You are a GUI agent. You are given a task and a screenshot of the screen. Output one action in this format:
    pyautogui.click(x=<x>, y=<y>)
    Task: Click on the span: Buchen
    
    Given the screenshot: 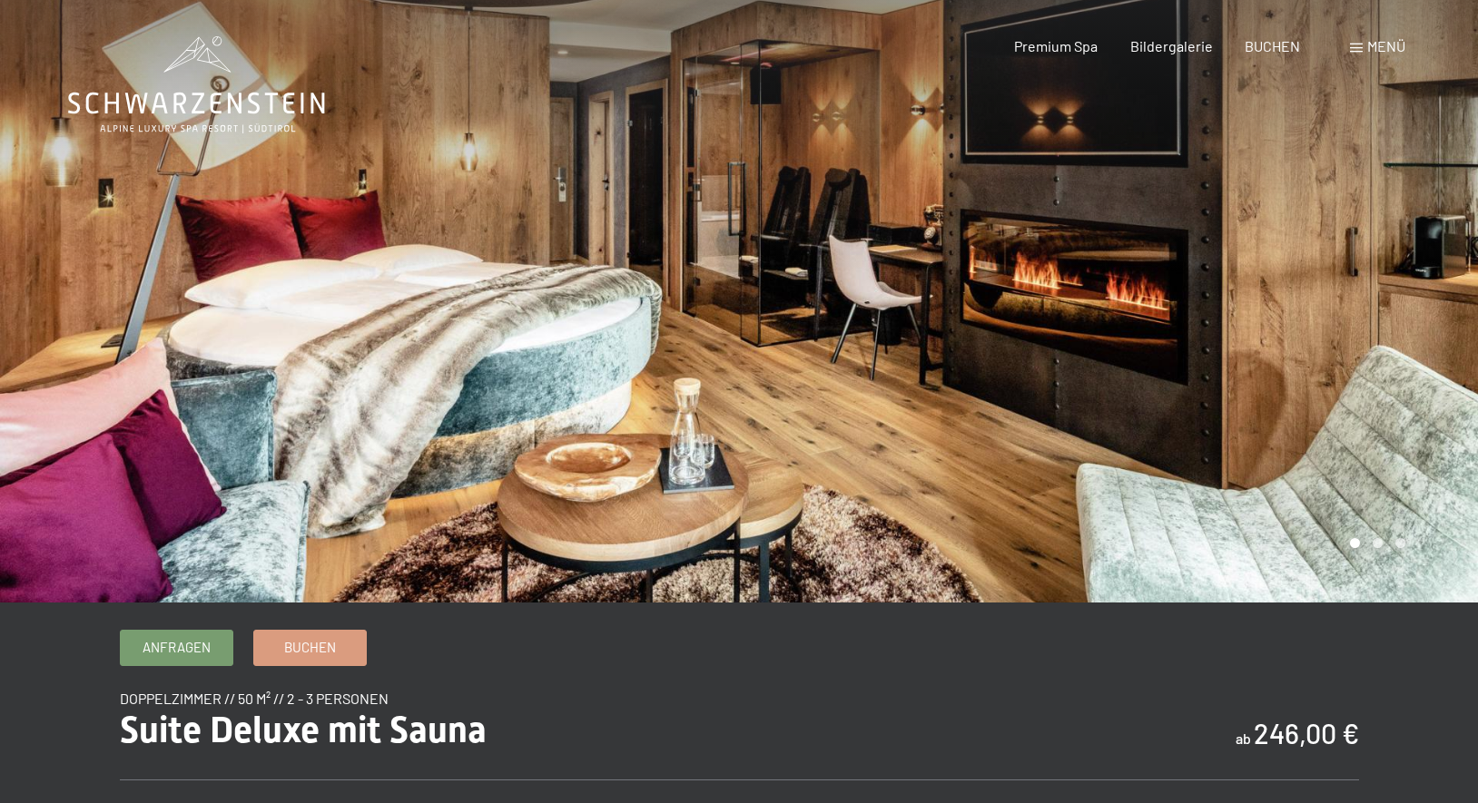 What is the action you would take?
    pyautogui.click(x=309, y=647)
    